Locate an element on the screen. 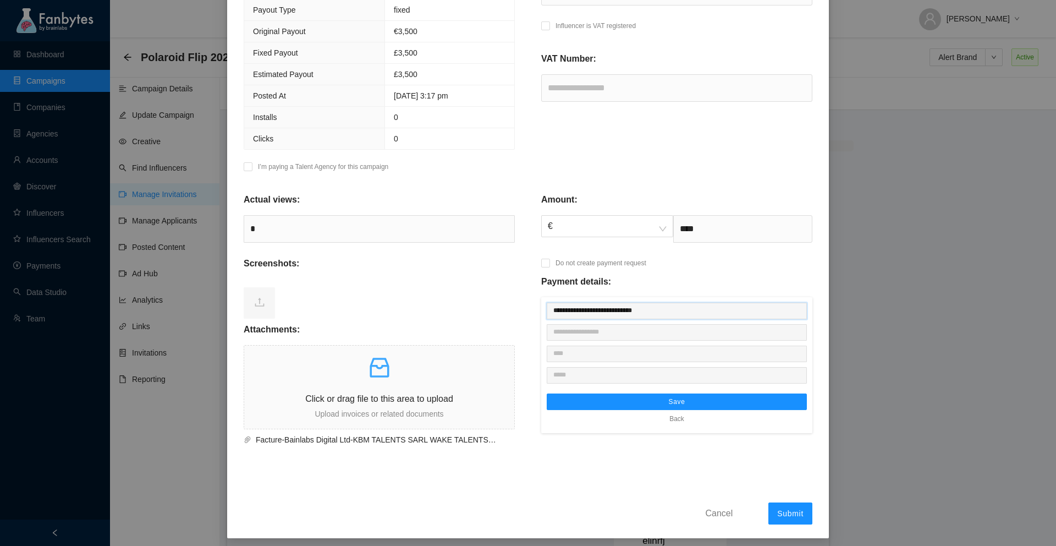 This screenshot has width=1056, height=546. span: inbox is located at coordinates (380, 367).